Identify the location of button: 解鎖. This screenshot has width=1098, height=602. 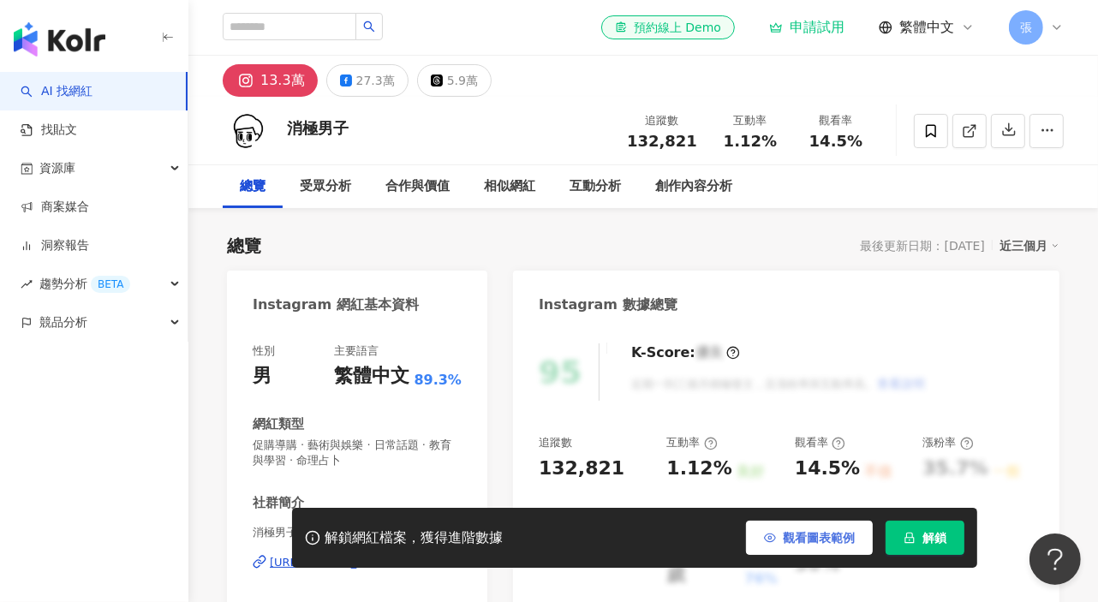
(925, 538).